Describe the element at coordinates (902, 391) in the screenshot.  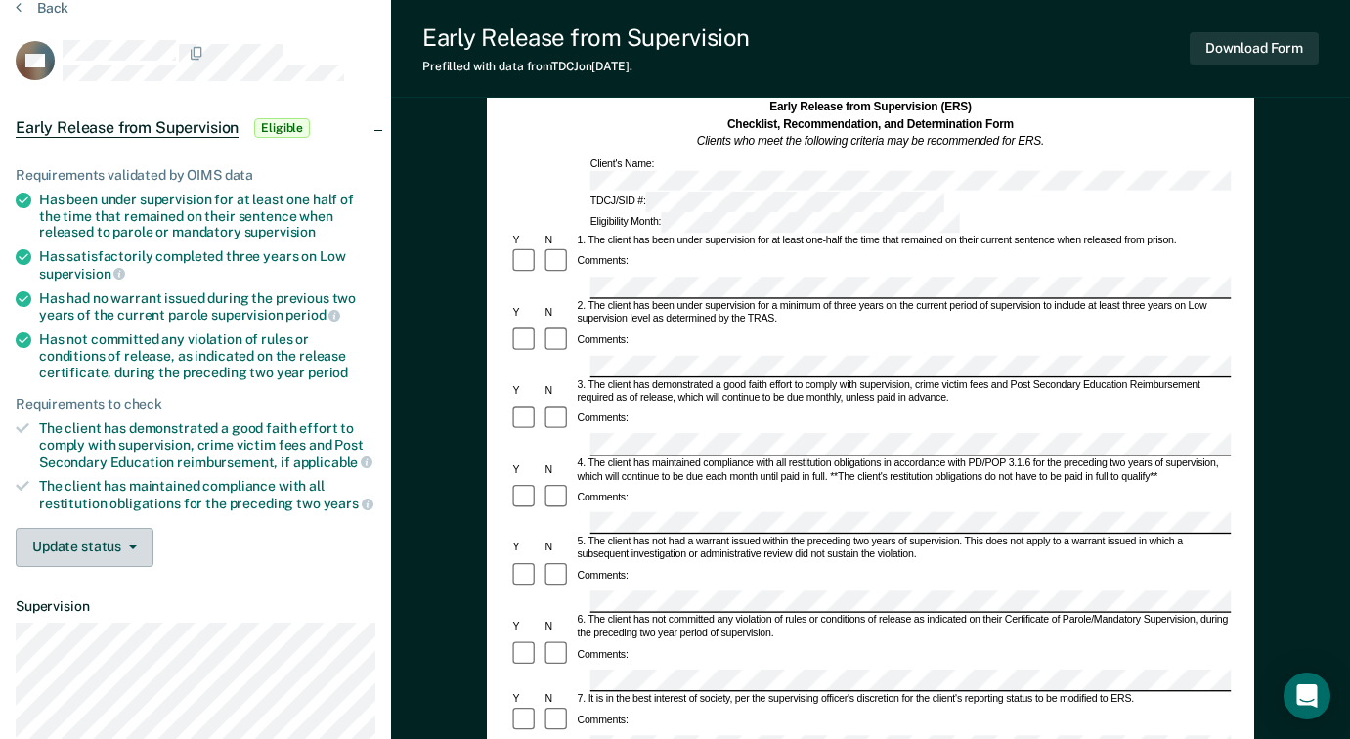
I see `div: 3. The client has demonstrated a good faith effort to comply with supervision, crime victim fees ...` at that location.